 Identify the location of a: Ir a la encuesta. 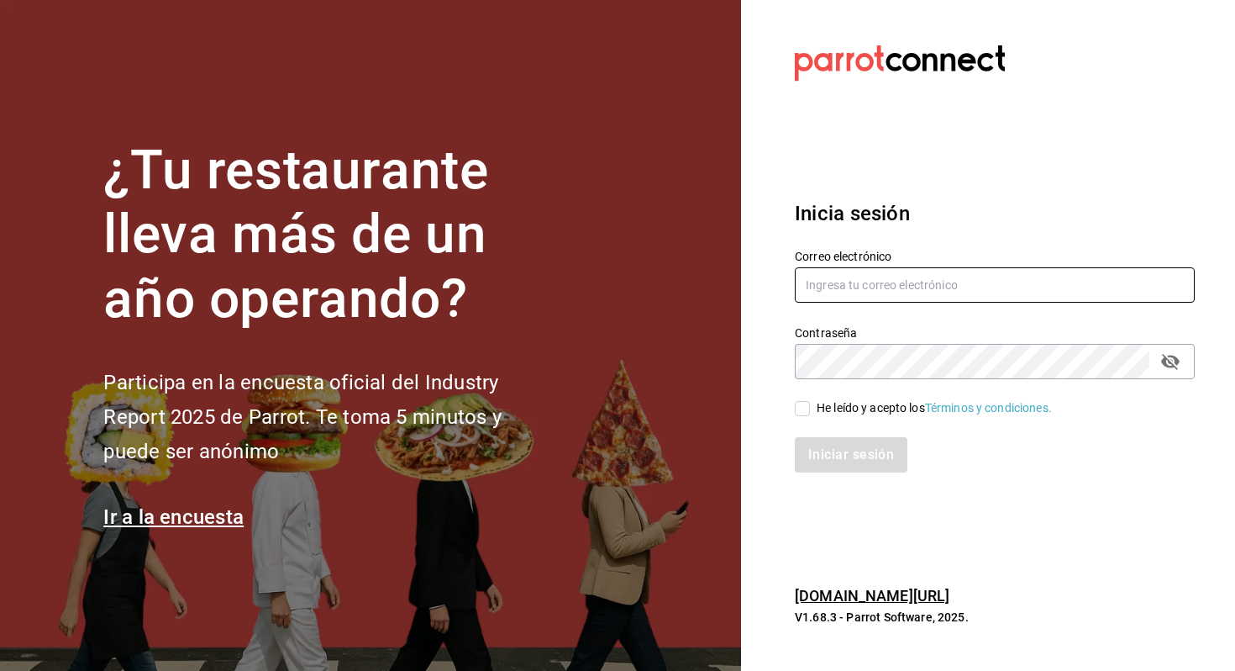
(173, 517).